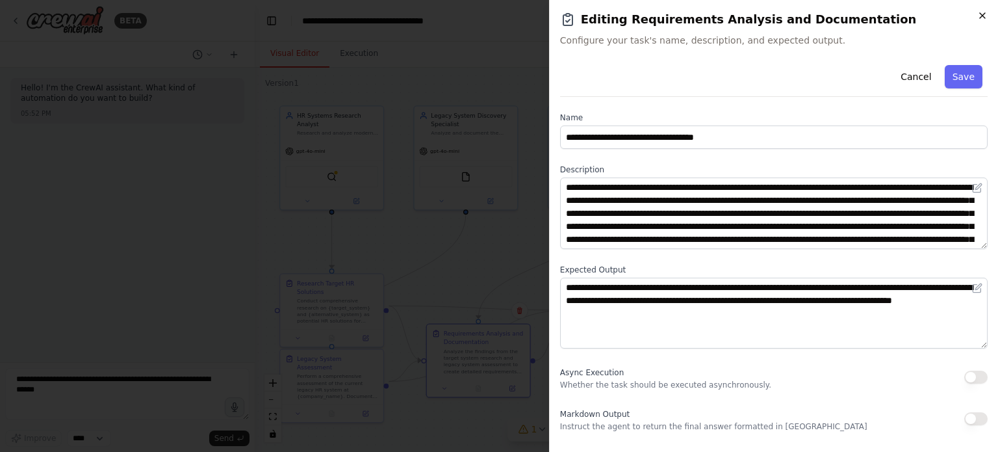  What do you see at coordinates (774, 170) in the screenshot?
I see `label: Description` at bounding box center [774, 170].